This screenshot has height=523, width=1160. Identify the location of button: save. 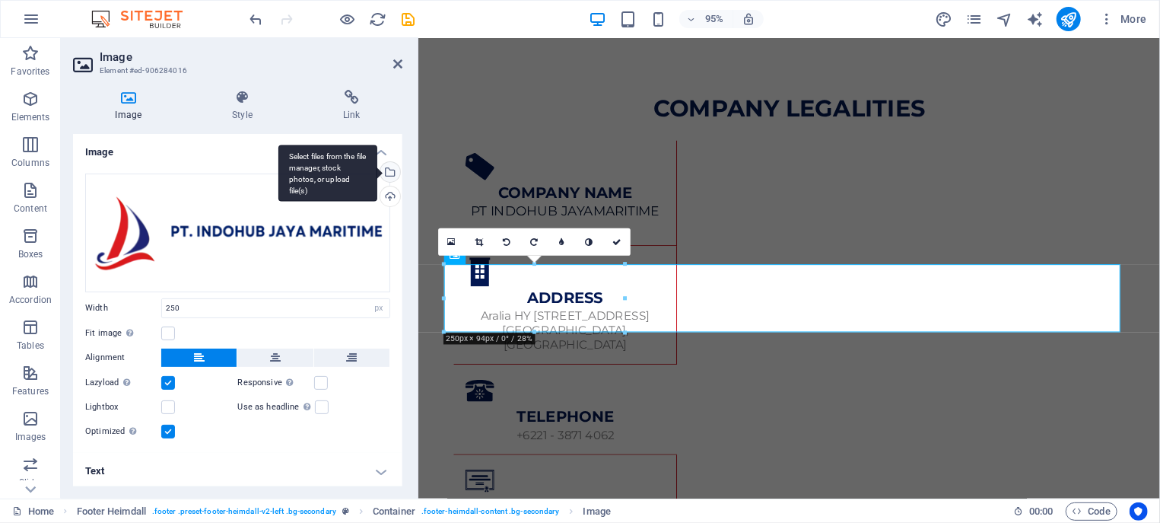
(408, 19).